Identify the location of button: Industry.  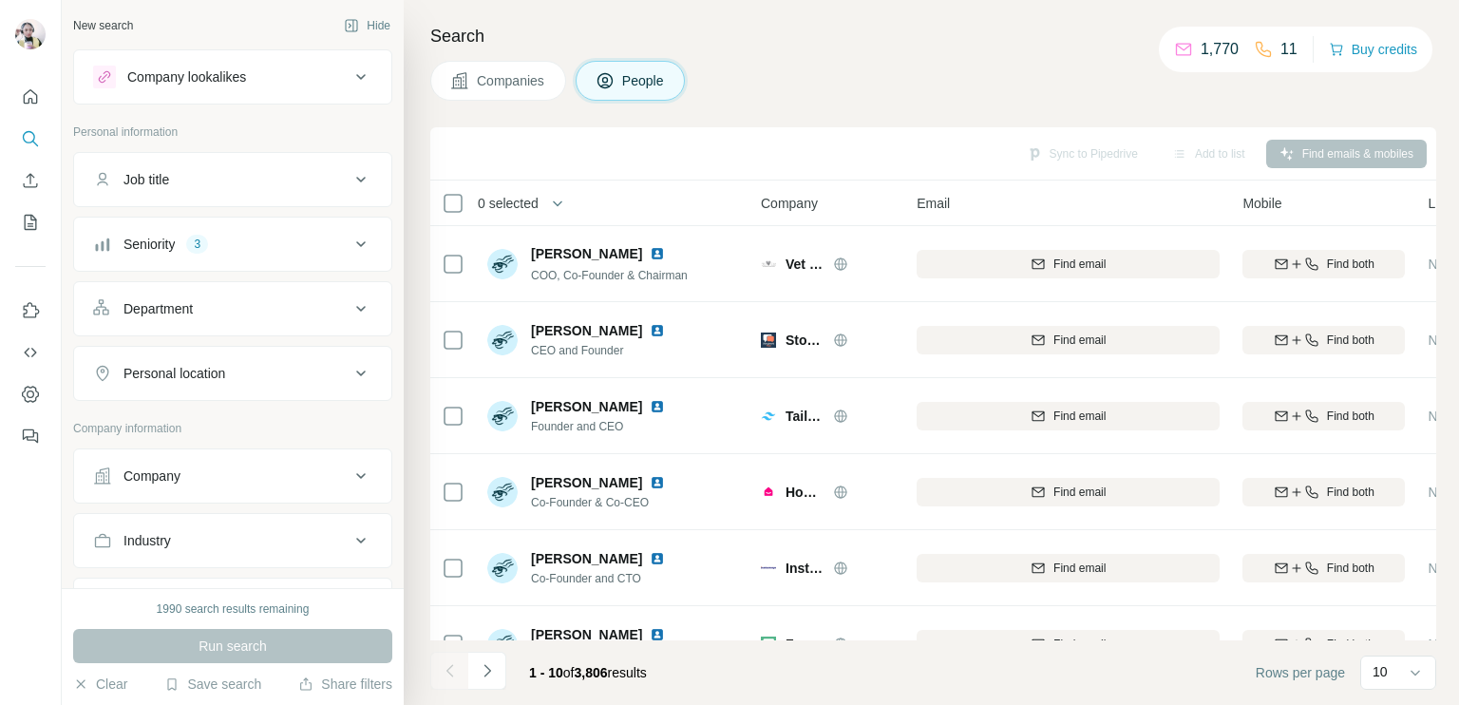
(233, 540).